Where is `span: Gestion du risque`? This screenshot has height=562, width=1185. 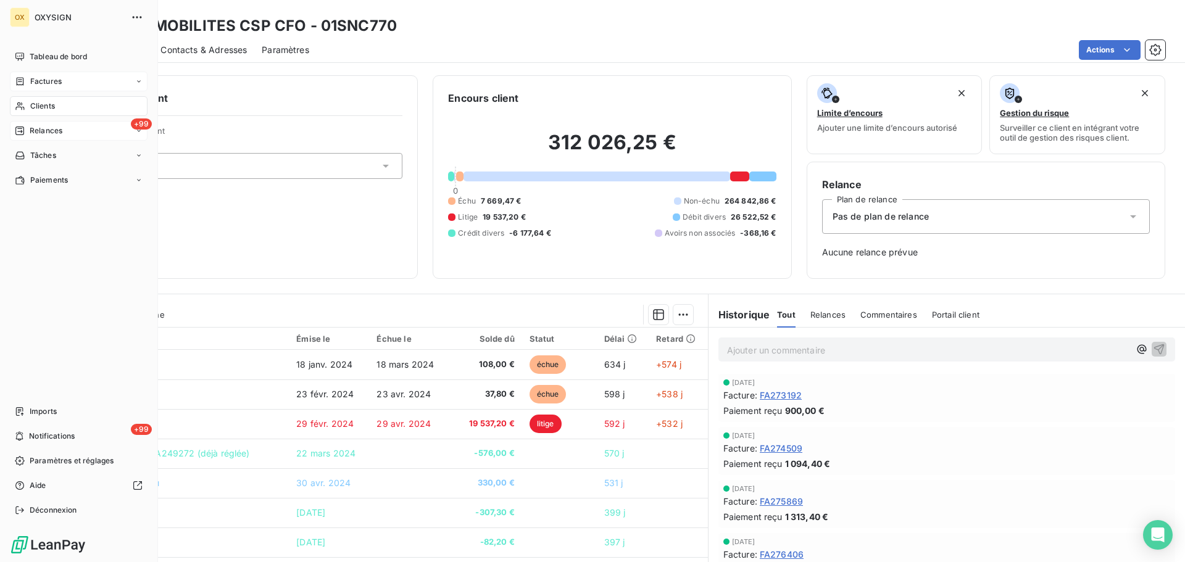 span: Gestion du risque is located at coordinates (1035, 113).